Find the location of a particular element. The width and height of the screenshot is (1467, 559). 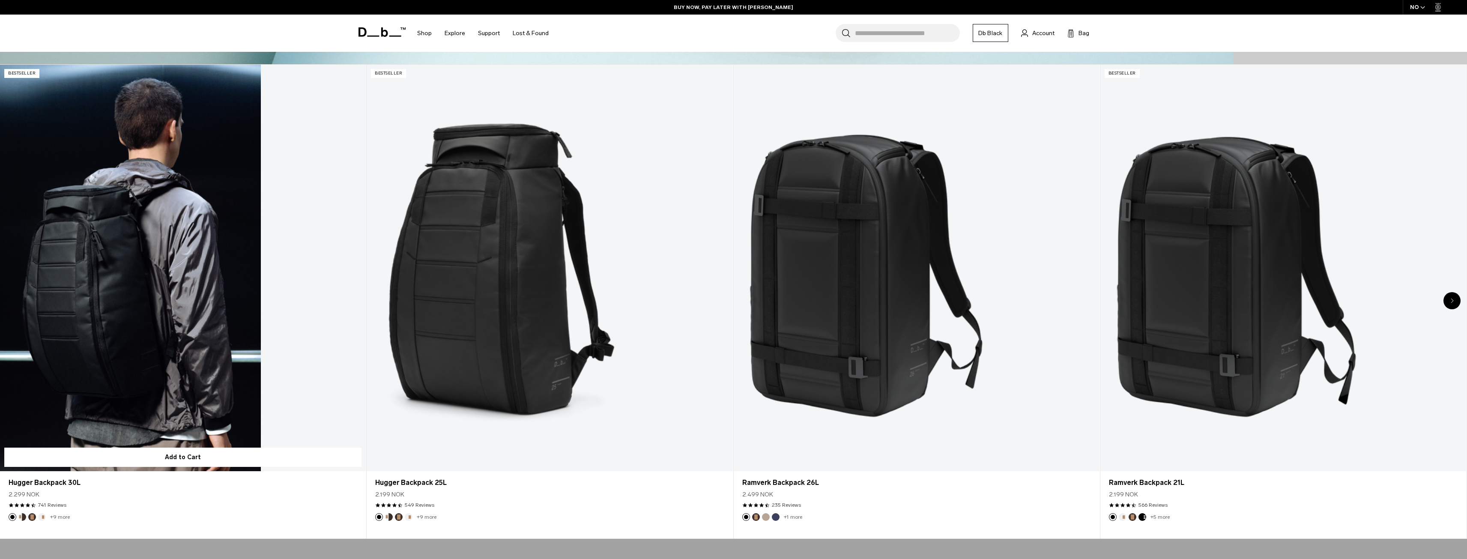

button: Bag is located at coordinates (1078, 33).